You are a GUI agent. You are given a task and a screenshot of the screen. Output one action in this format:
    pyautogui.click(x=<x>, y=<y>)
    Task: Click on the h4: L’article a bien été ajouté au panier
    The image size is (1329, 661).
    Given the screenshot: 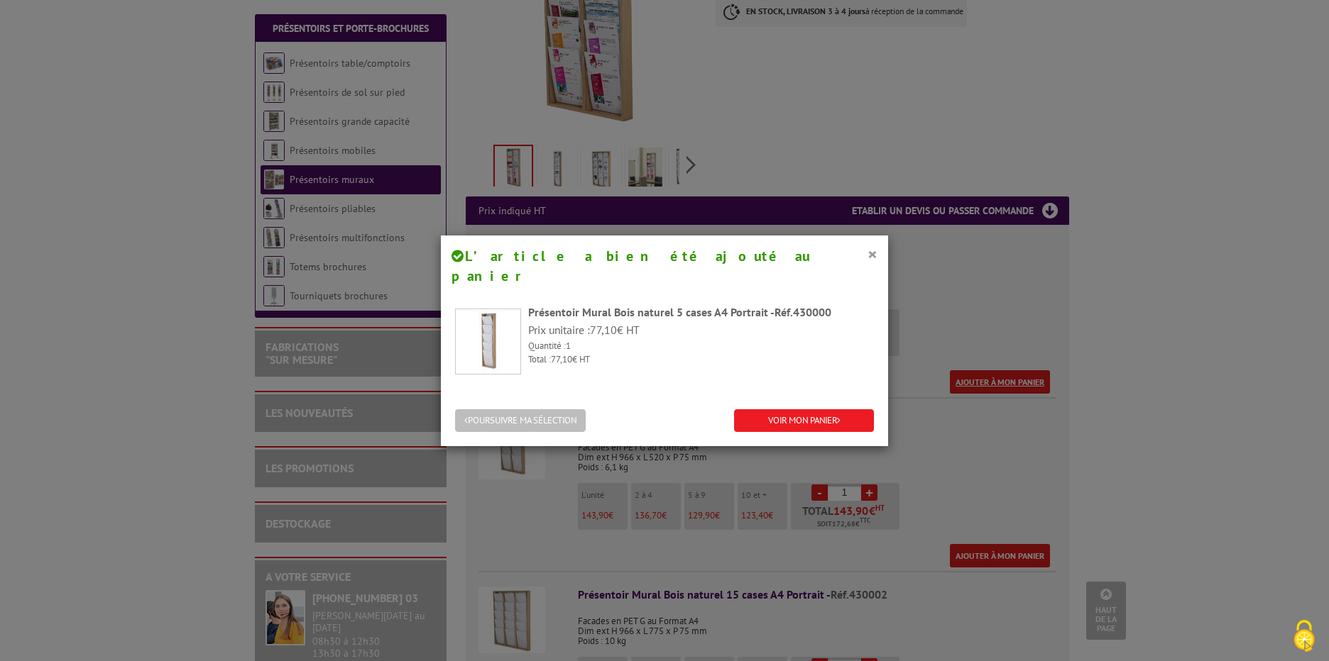 What is the action you would take?
    pyautogui.click(x=664, y=266)
    